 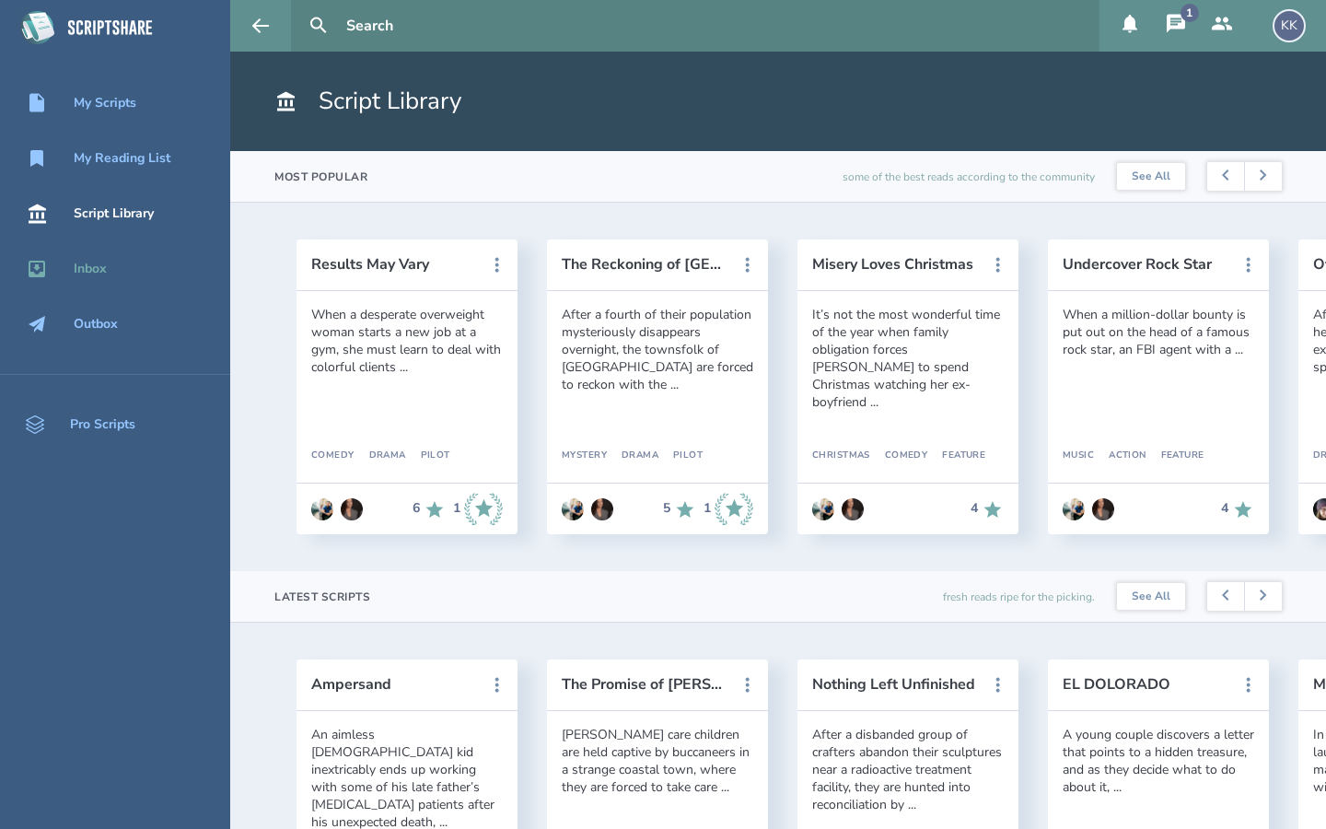 What do you see at coordinates (1146, 264) in the screenshot?
I see `button: Undercover Rock Star` at bounding box center [1146, 264].